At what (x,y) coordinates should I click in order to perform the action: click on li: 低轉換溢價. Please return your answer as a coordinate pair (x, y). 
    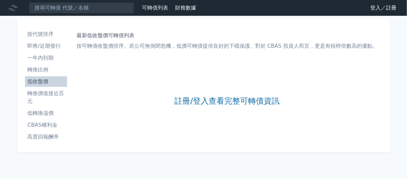
    Looking at the image, I should click on (46, 113).